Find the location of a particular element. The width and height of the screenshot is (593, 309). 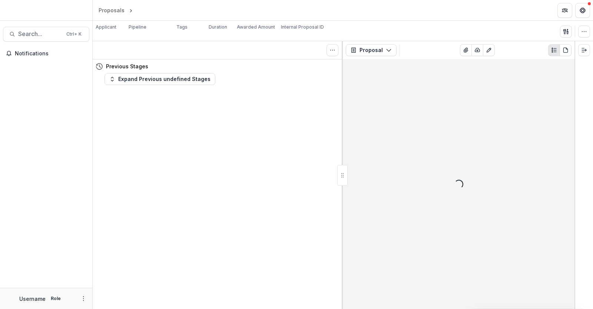

p: Awarded Amount is located at coordinates (256, 27).